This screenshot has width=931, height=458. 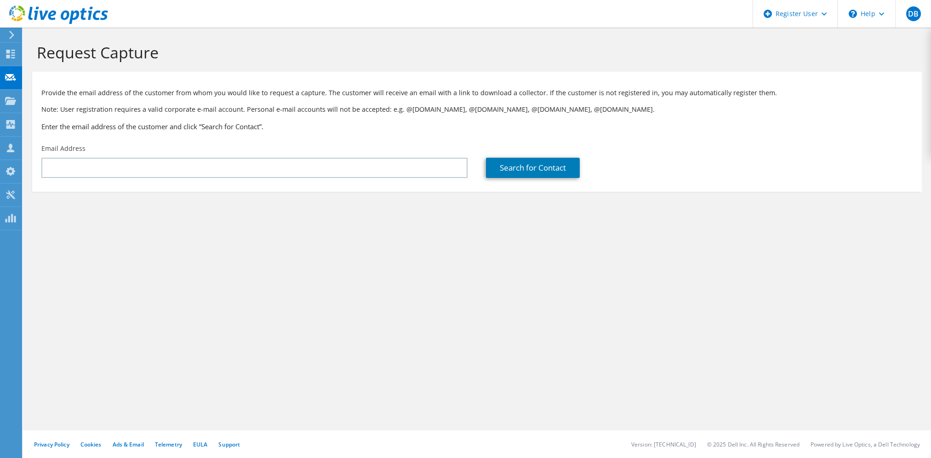 What do you see at coordinates (91, 444) in the screenshot?
I see `a: Cookies` at bounding box center [91, 444].